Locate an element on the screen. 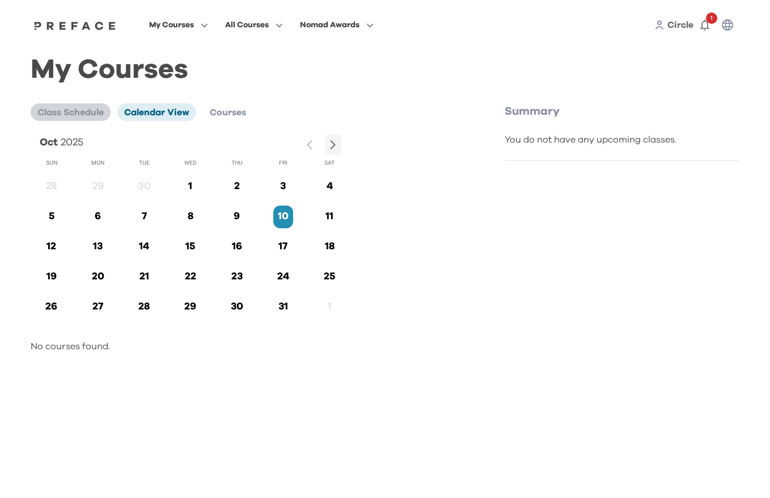 This screenshot has width=770, height=498. span: Wed is located at coordinates (191, 162).